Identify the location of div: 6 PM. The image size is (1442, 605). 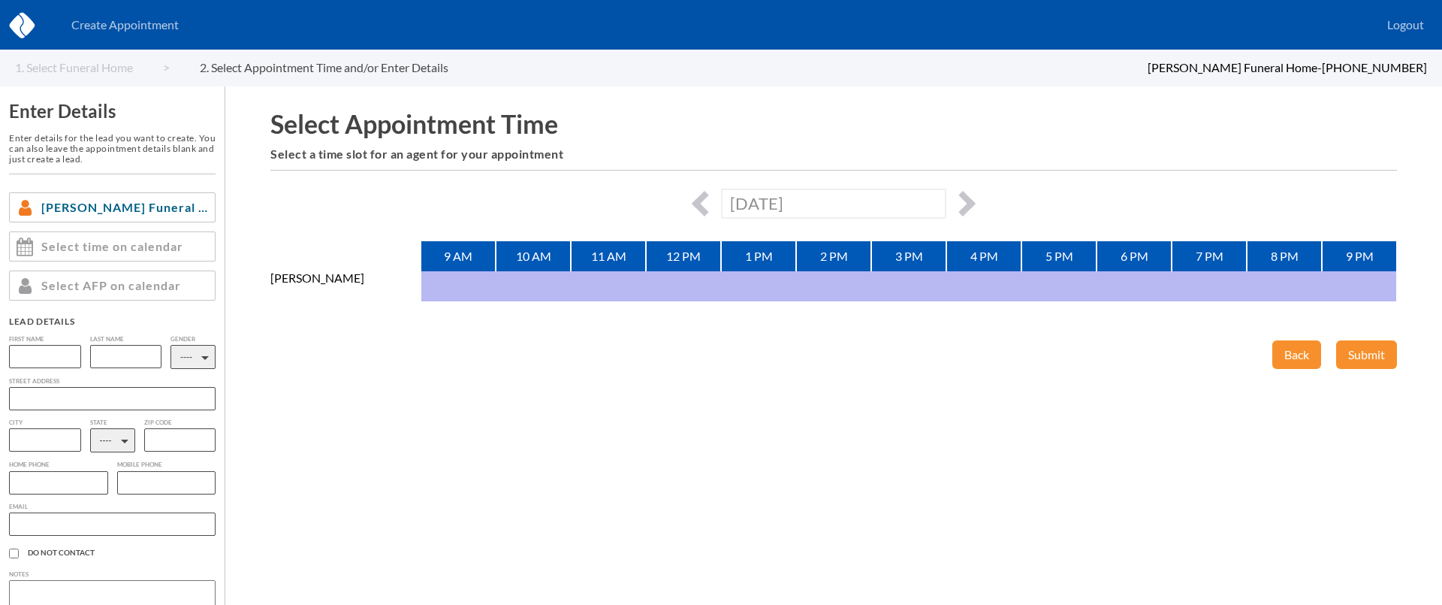
(1134, 256).